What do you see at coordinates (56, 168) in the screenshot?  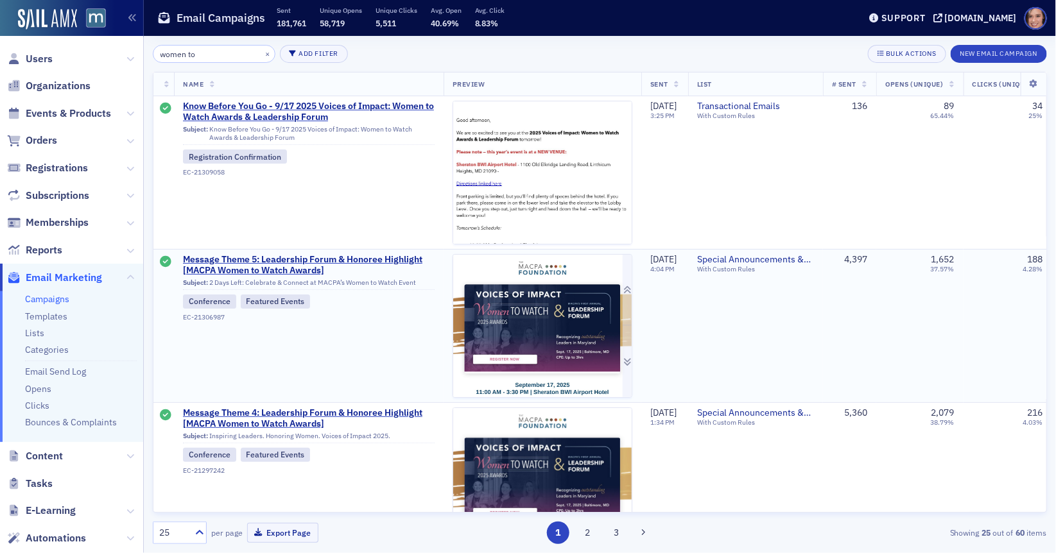 I see `span: Registrations` at bounding box center [56, 168].